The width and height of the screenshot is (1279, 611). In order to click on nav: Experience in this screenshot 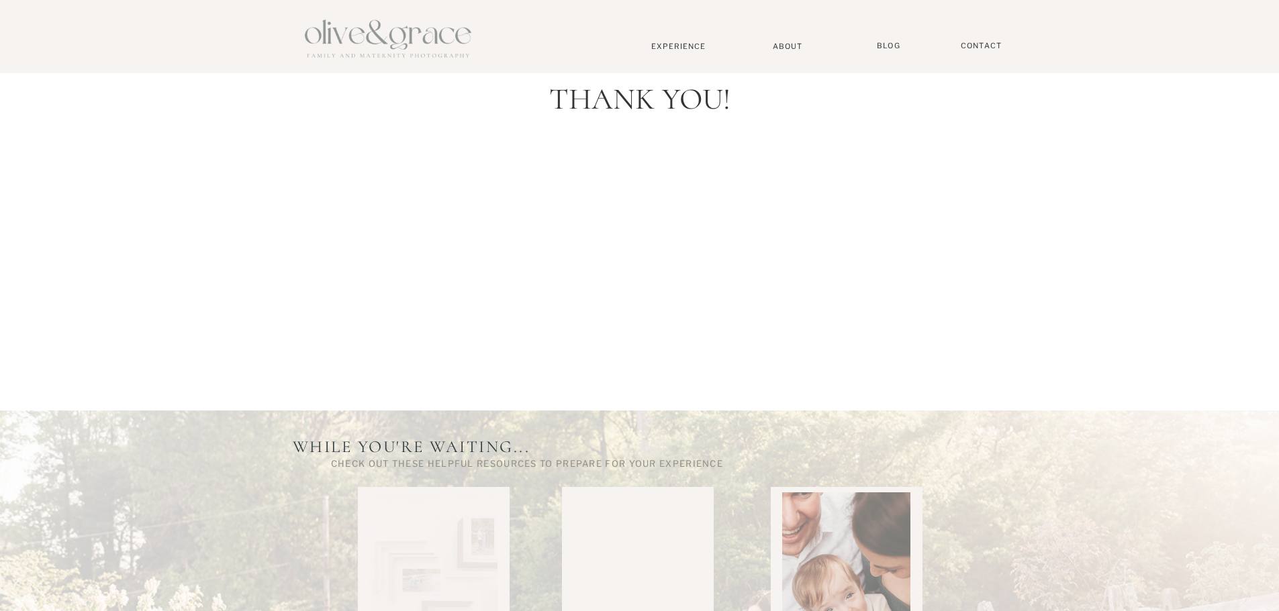, I will do `click(679, 46)`.